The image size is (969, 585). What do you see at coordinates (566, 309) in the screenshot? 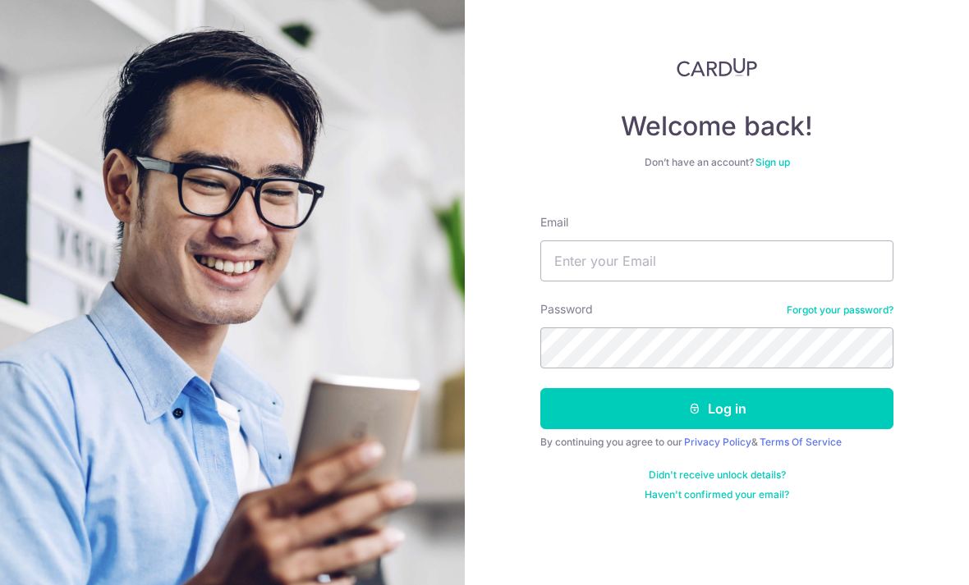
I see `label: Password` at bounding box center [566, 309].